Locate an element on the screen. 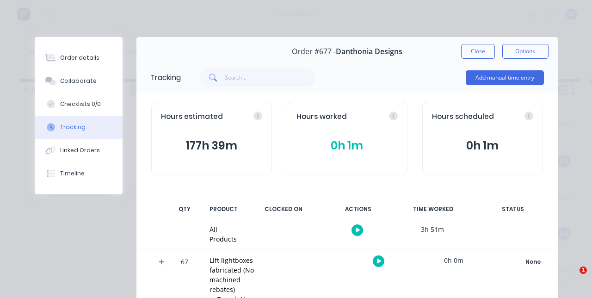 This screenshot has height=298, width=592. div: CLOCKED ON is located at coordinates (284, 209).